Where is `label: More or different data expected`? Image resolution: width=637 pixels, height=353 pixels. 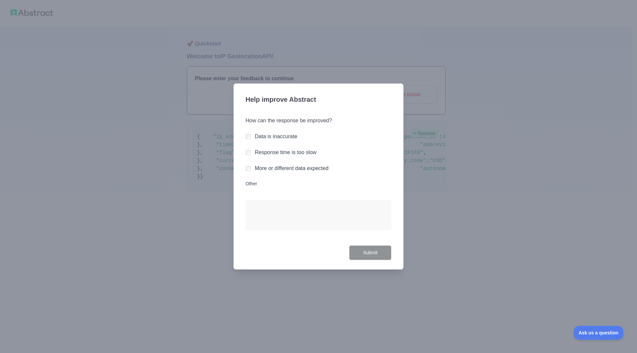 label: More or different data expected is located at coordinates (292, 168).